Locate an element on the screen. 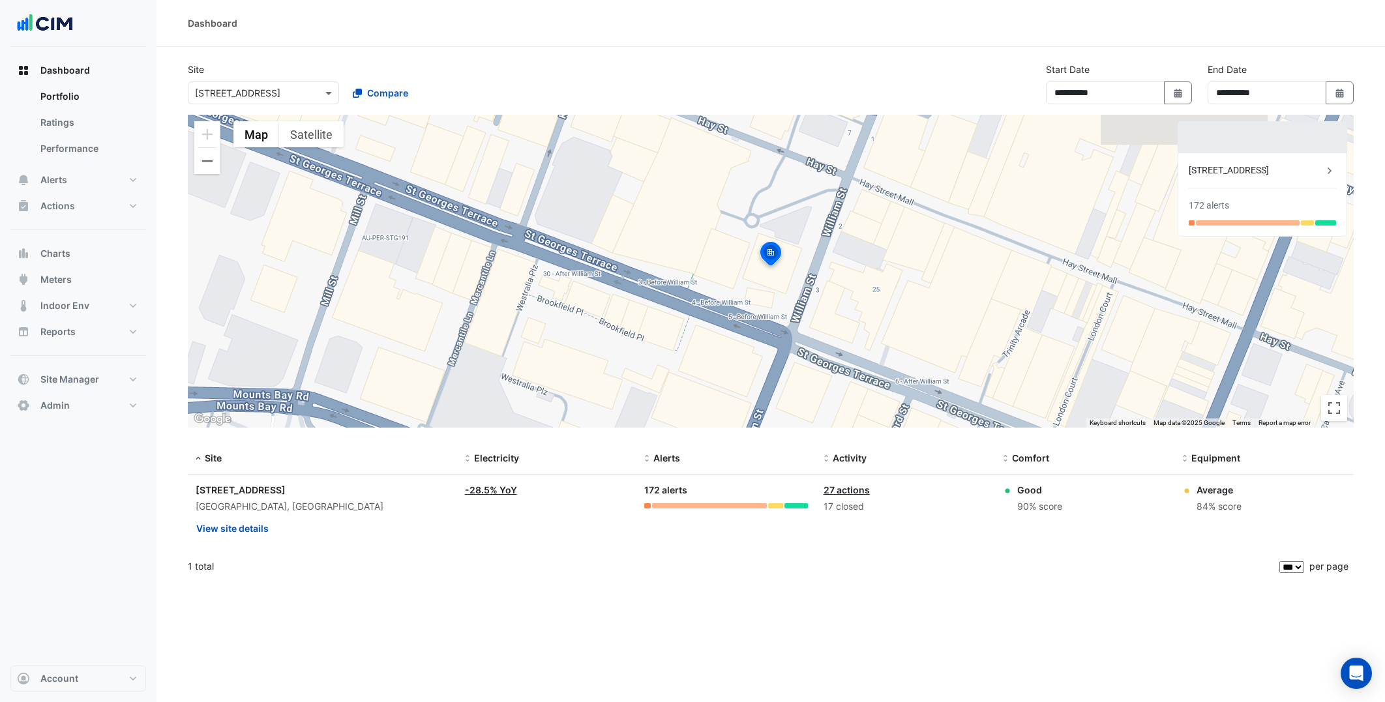 Image resolution: width=1385 pixels, height=702 pixels. div: 90% score is located at coordinates (1040, 507).